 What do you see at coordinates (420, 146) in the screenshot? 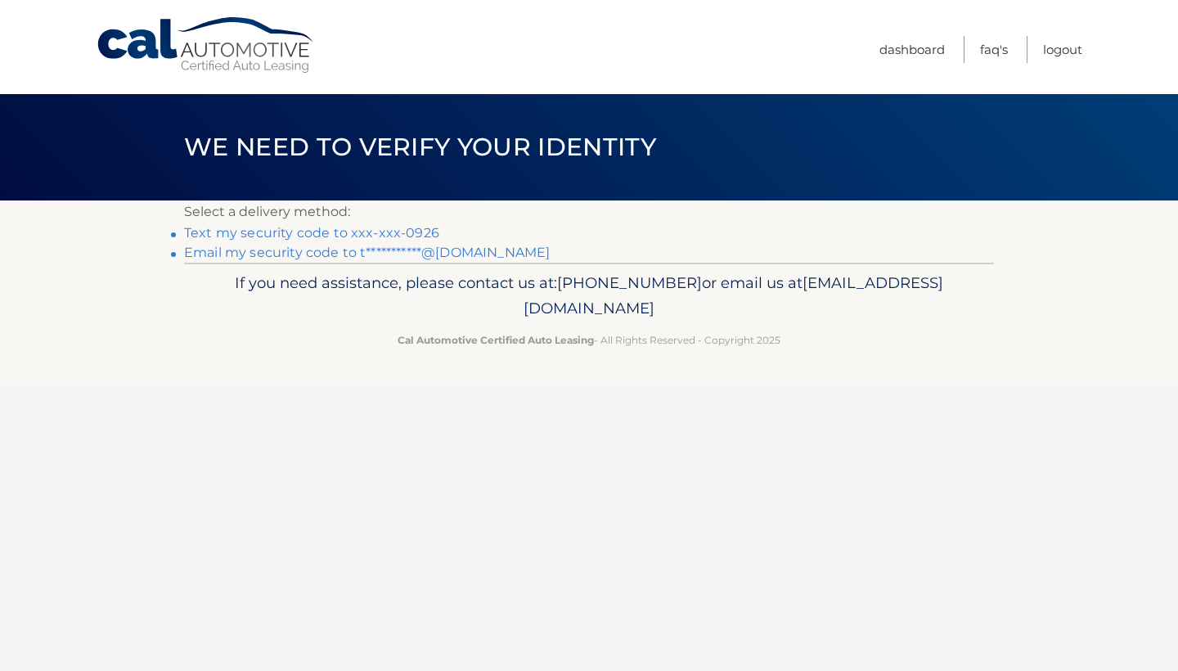
I see `span: We need to verify your identity` at bounding box center [420, 146].